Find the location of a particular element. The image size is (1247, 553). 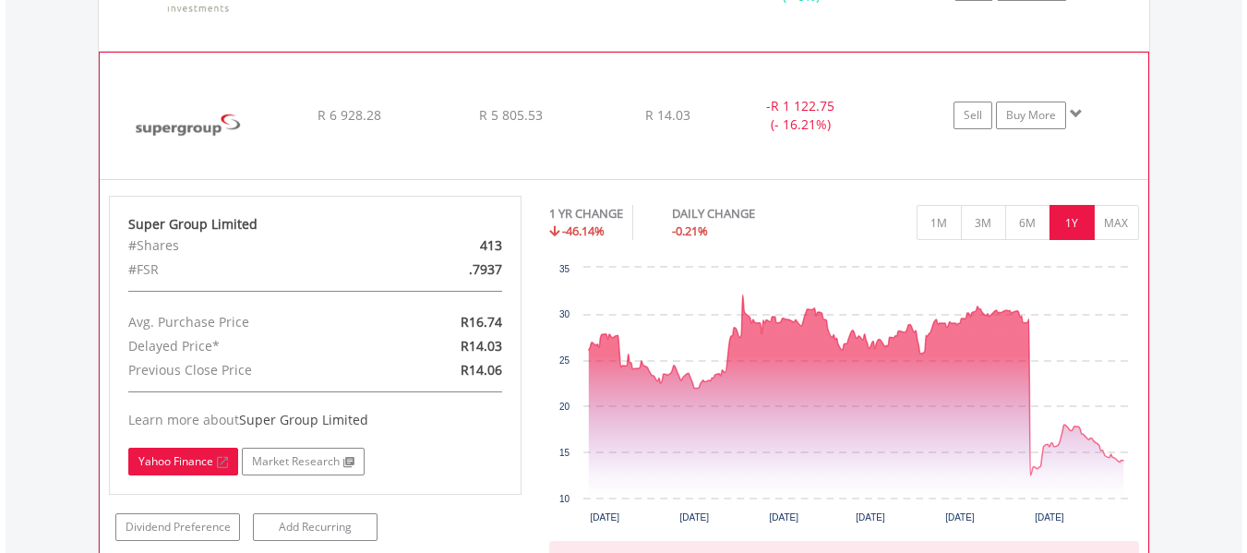

button: MAX is located at coordinates (1116, 222).